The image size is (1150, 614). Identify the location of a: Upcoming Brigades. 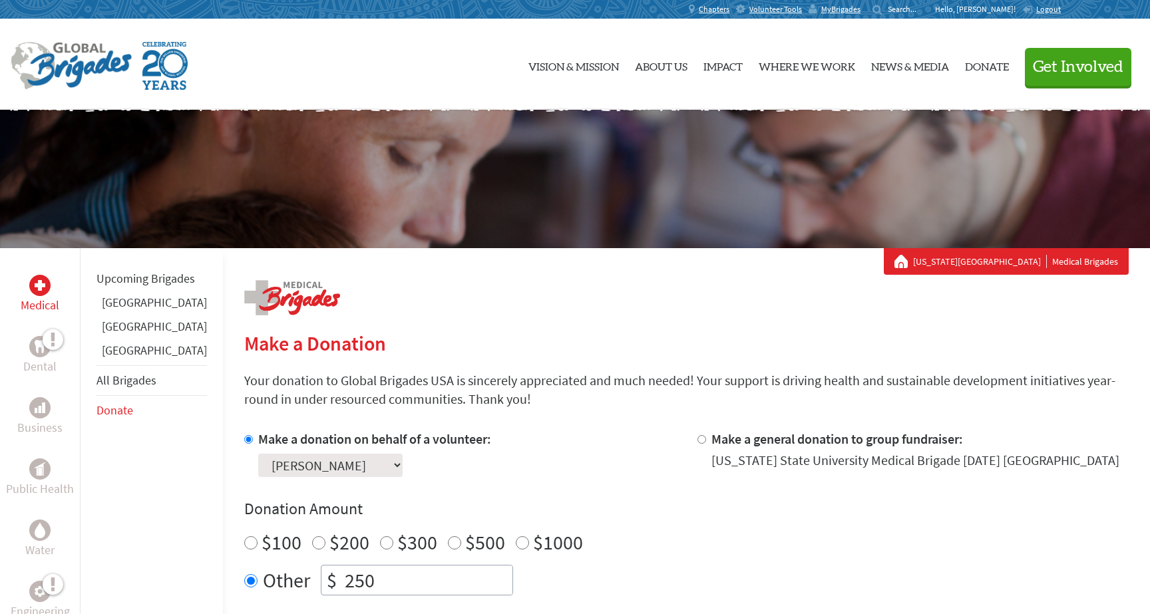
(146, 278).